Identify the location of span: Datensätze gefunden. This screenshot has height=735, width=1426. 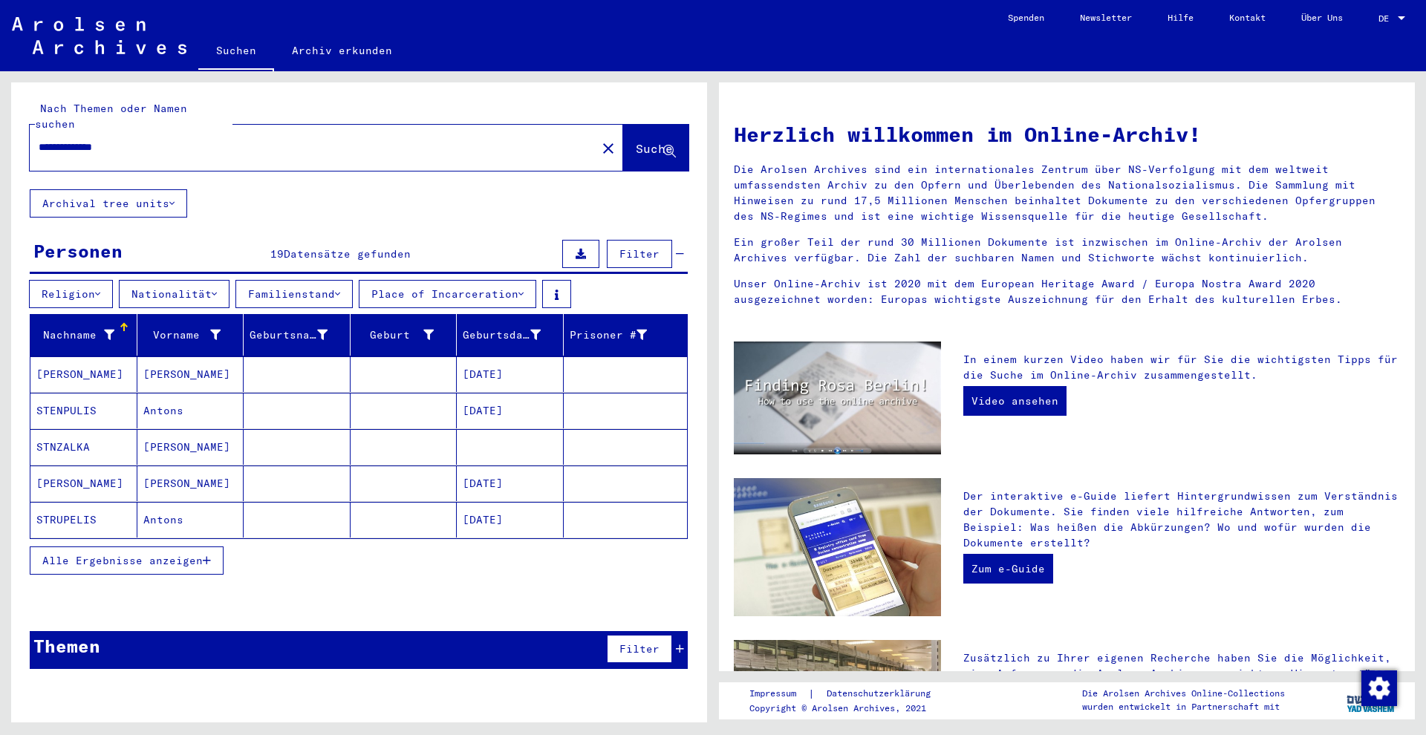
(347, 254).